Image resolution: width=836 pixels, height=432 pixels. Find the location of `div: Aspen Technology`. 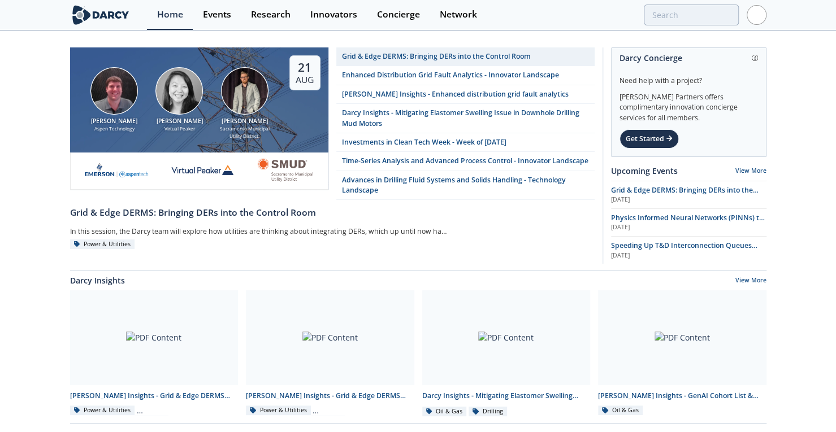

div: Aspen Technology is located at coordinates (114, 129).